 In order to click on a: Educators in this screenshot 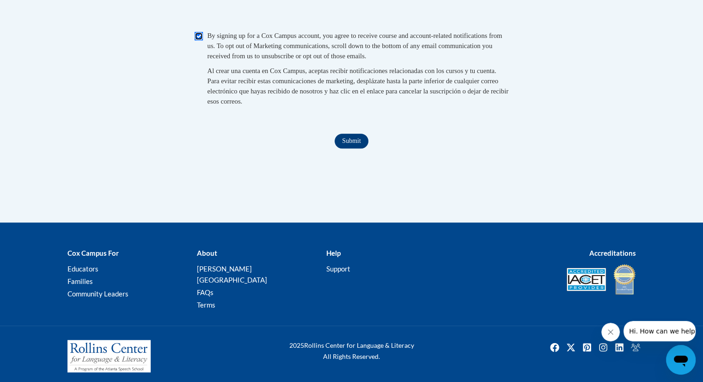, I will do `click(83, 269)`.